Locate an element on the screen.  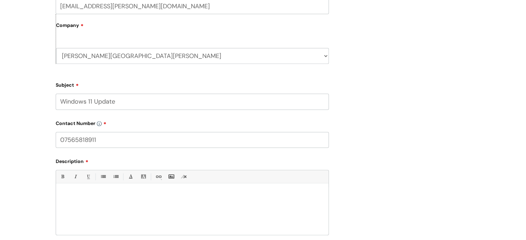
a: Link is located at coordinates (158, 177).